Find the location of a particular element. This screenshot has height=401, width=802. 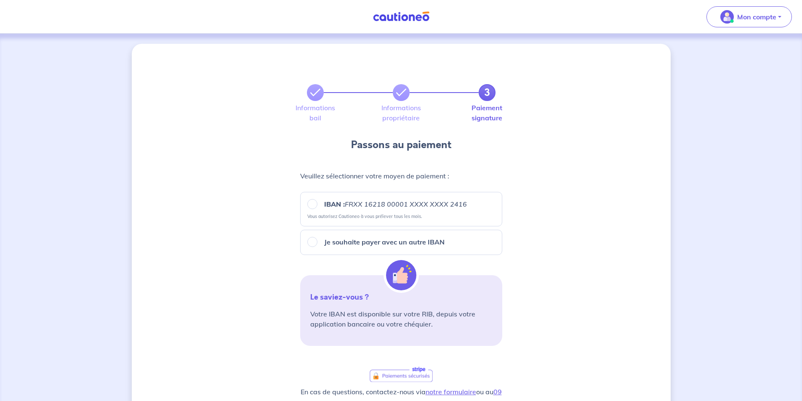

img: logo-stripe is located at coordinates (401, 374).